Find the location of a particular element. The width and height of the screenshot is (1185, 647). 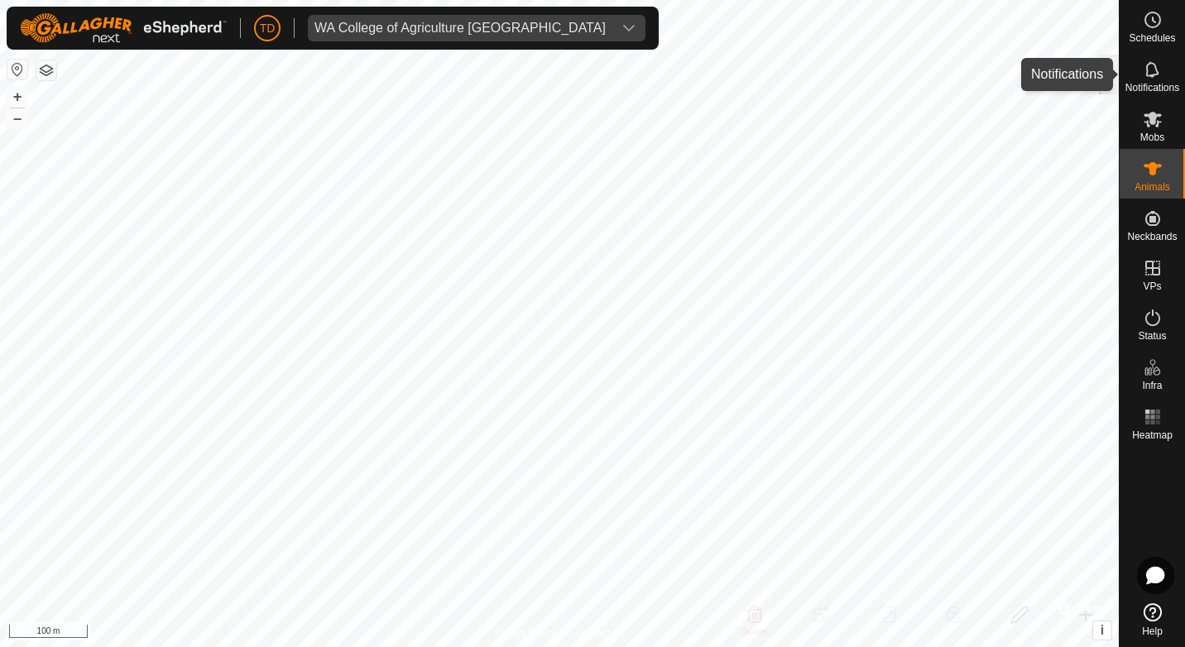

a: Privacy Policy is located at coordinates (525, 633).